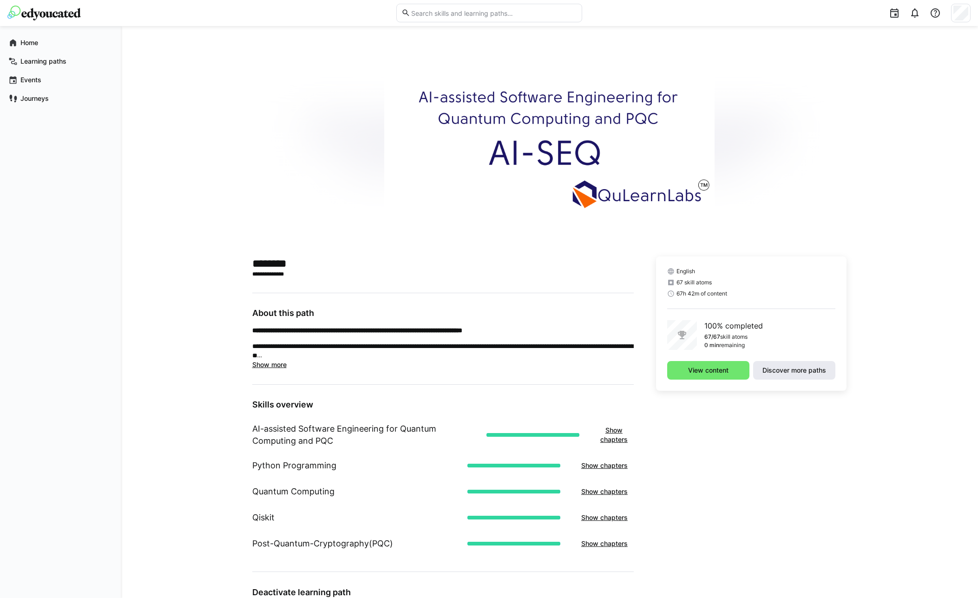  What do you see at coordinates (733, 326) in the screenshot?
I see `p: 100% completed` at bounding box center [733, 326].